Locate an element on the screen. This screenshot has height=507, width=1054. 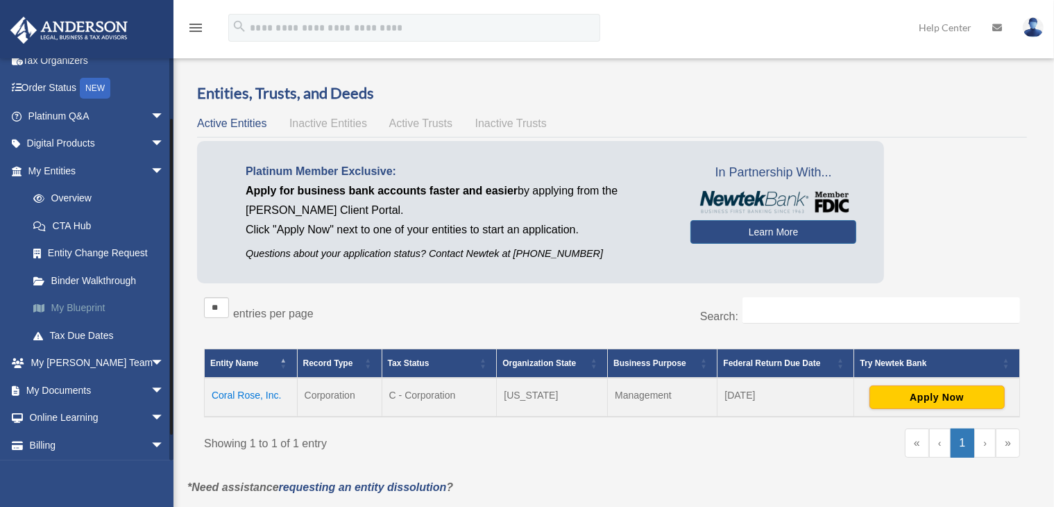
a: Binder Walkthrough is located at coordinates (102, 280).